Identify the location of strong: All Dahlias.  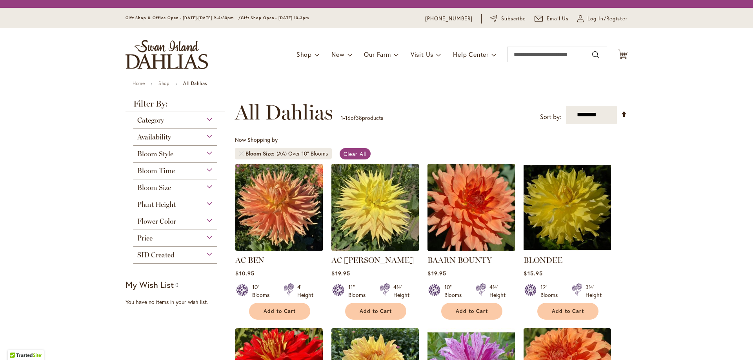
(195, 83).